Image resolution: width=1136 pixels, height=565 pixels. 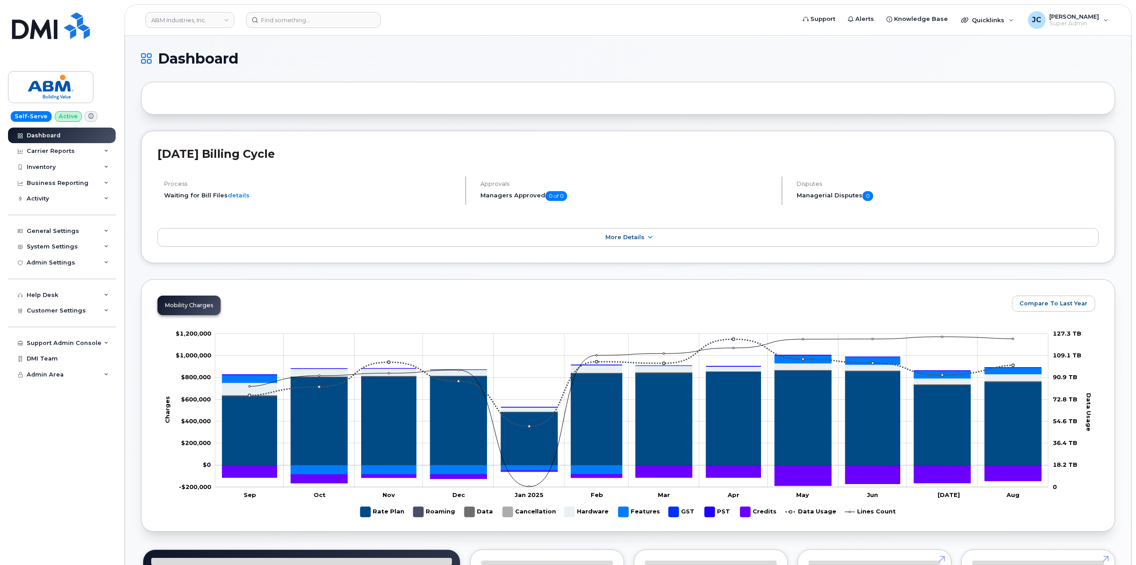 I want to click on tspan: Mar, so click(x=664, y=495).